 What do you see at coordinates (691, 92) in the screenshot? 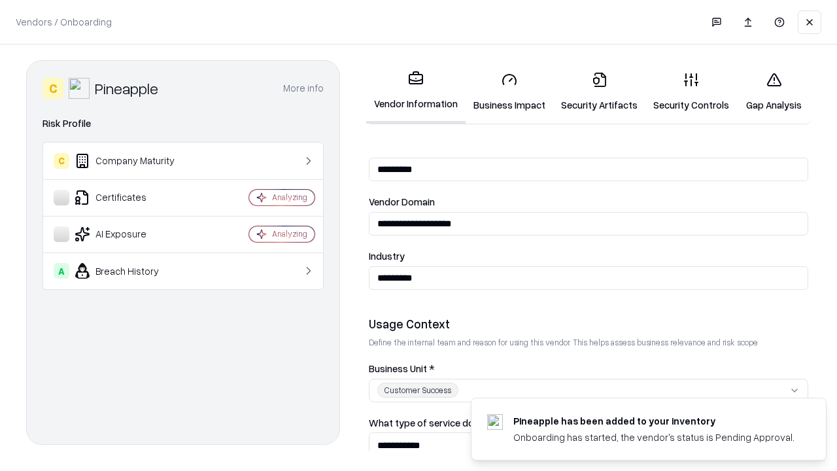
I see `a: Security Controls` at bounding box center [691, 92].